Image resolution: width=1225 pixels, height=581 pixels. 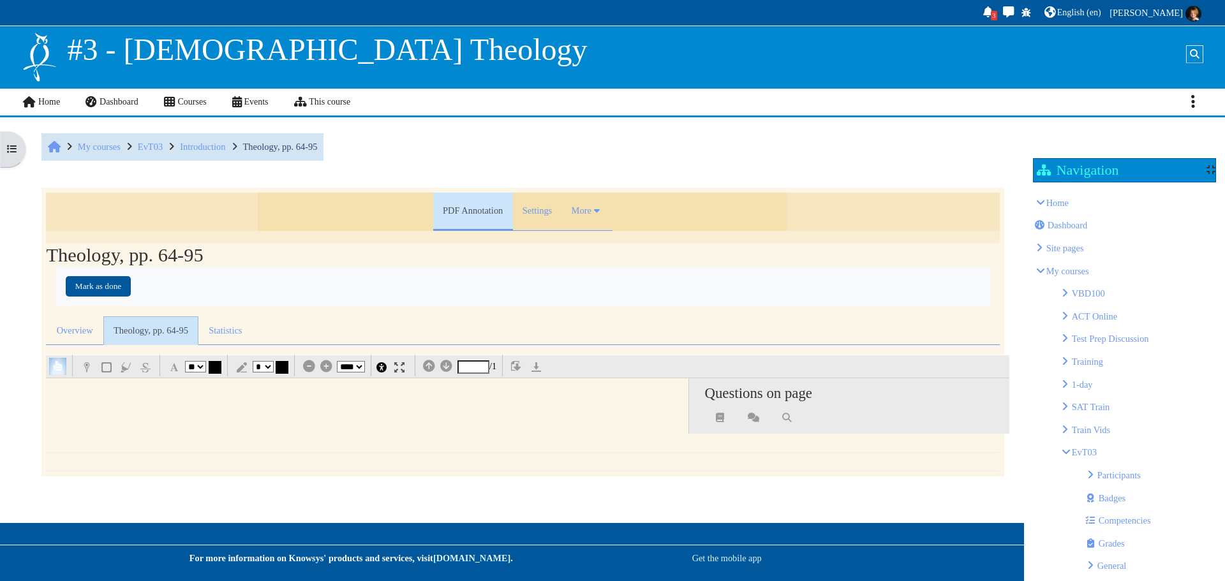 What do you see at coordinates (326, 366) in the screenshot?
I see `i: zoom in` at bounding box center [326, 366].